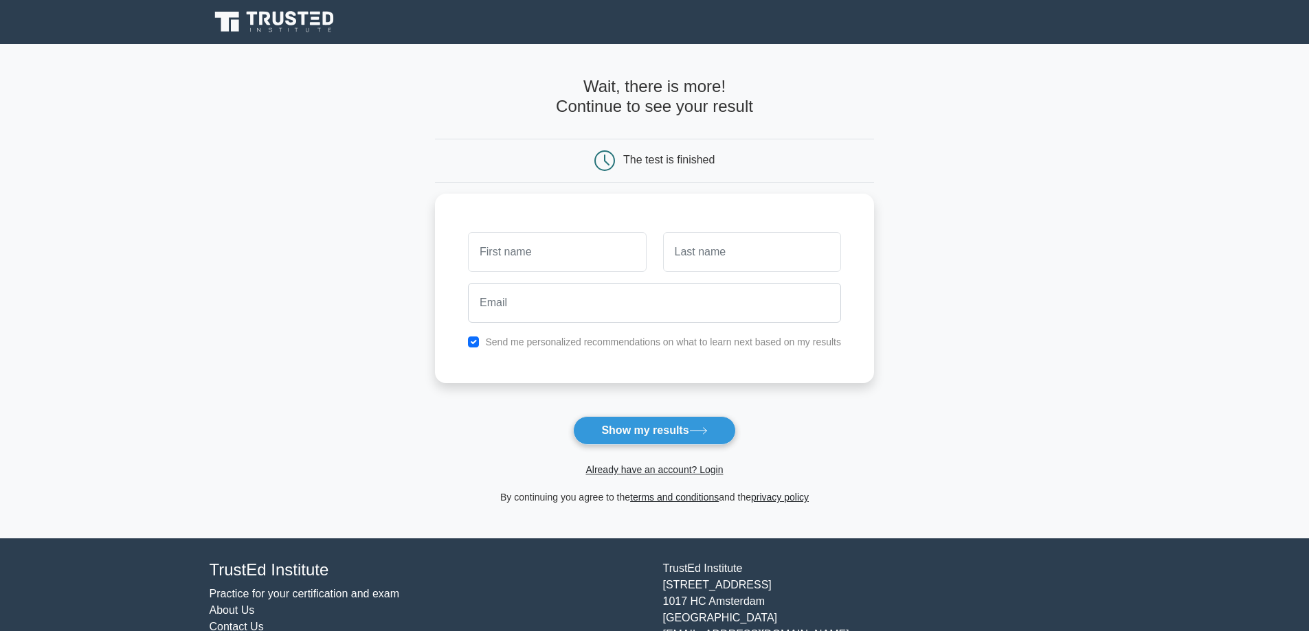  What do you see at coordinates (654, 497) in the screenshot?
I see `div: By continuing you agree to the and the` at bounding box center [654, 497].